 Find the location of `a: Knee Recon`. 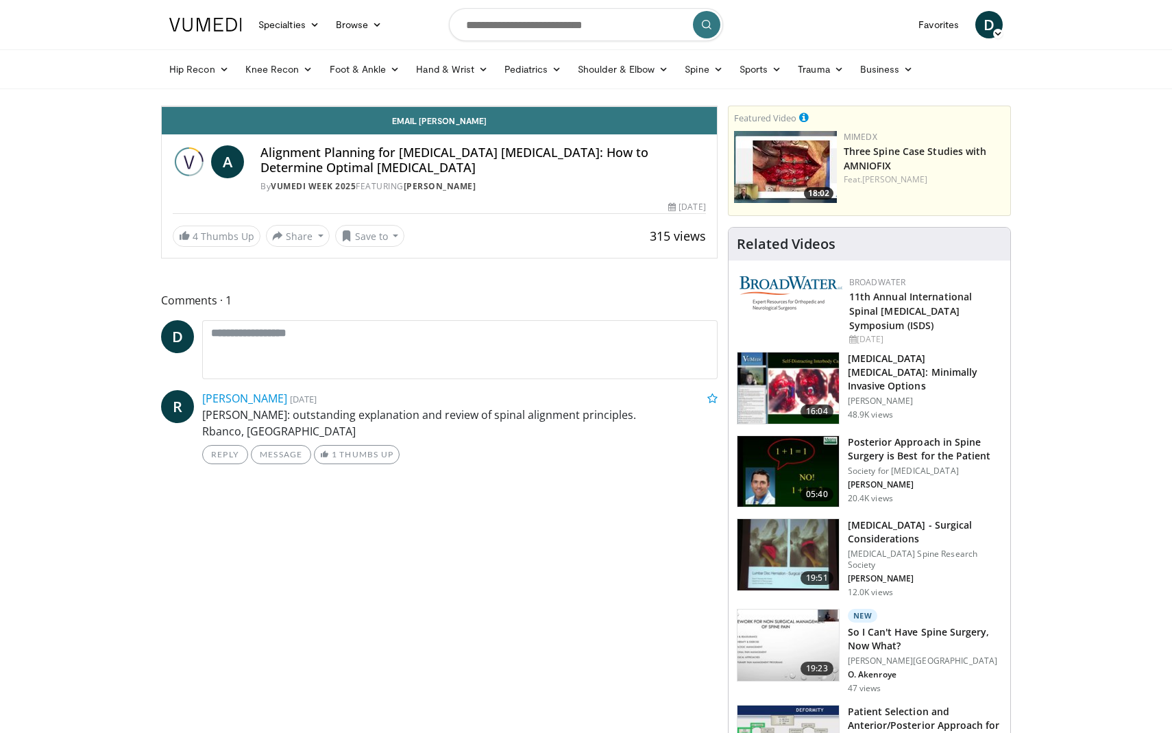

a: Knee Recon is located at coordinates (279, 69).